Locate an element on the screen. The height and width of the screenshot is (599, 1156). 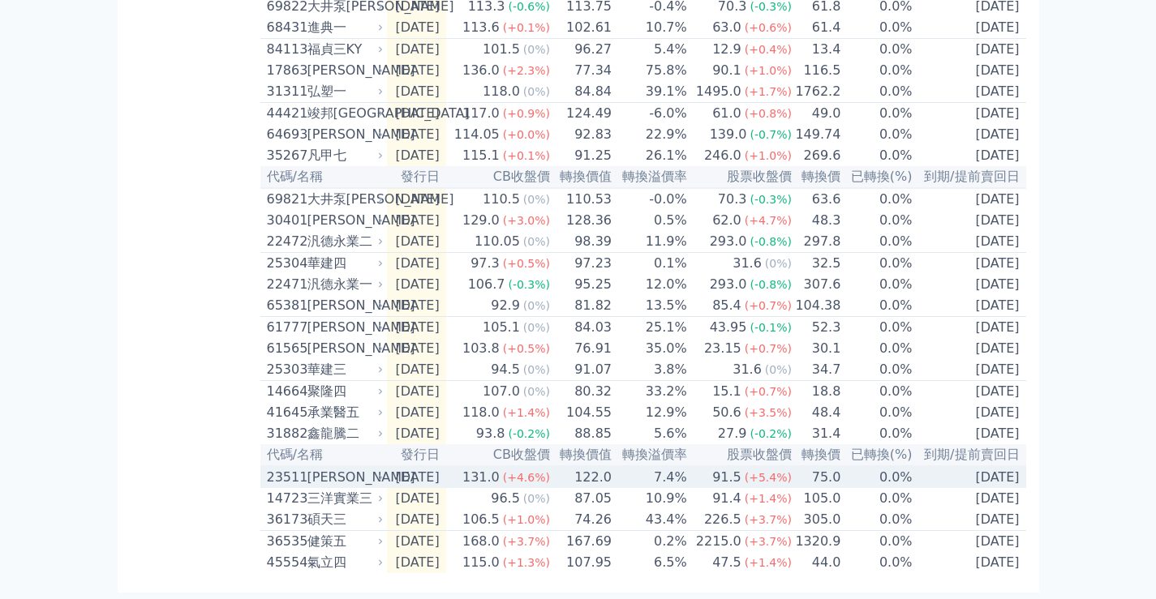
div: 30401 is located at coordinates (285, 221).